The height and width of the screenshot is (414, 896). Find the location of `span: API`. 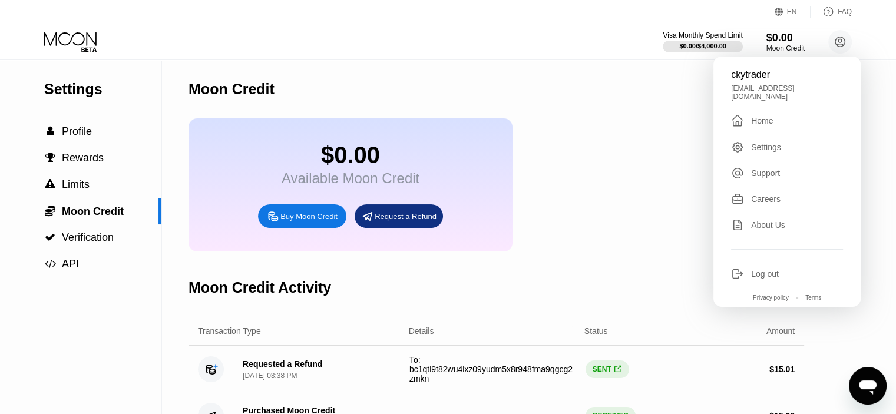

span: API is located at coordinates (70, 264).